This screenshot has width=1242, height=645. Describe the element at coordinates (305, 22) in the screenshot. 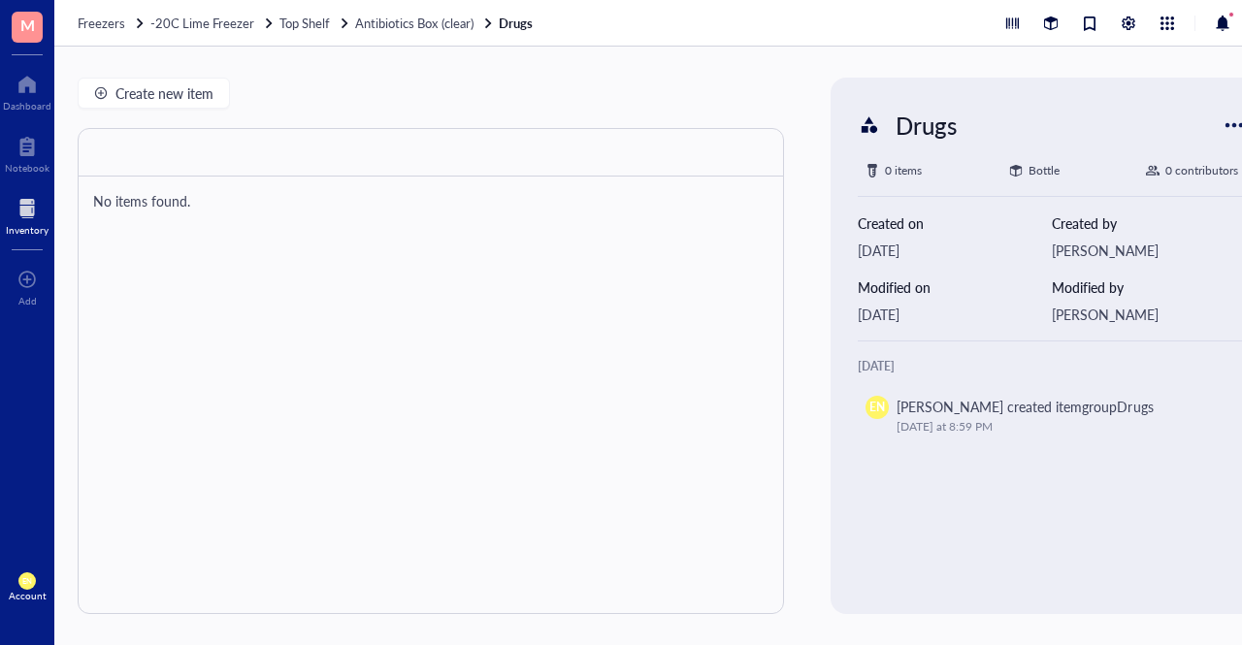

I see `span: Top Shelf` at that location.